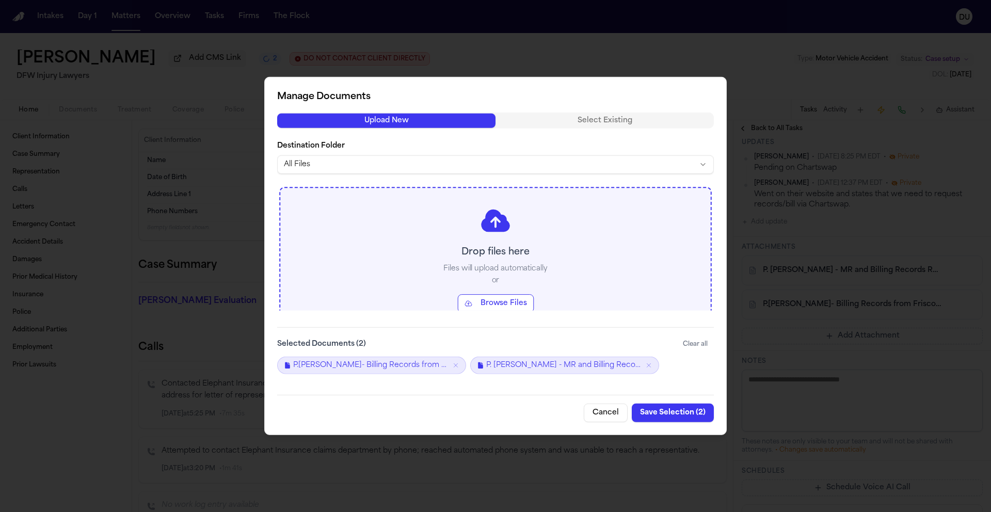 The height and width of the screenshot is (512, 991). Describe the element at coordinates (604, 120) in the screenshot. I see `button: Select Existing` at that location.